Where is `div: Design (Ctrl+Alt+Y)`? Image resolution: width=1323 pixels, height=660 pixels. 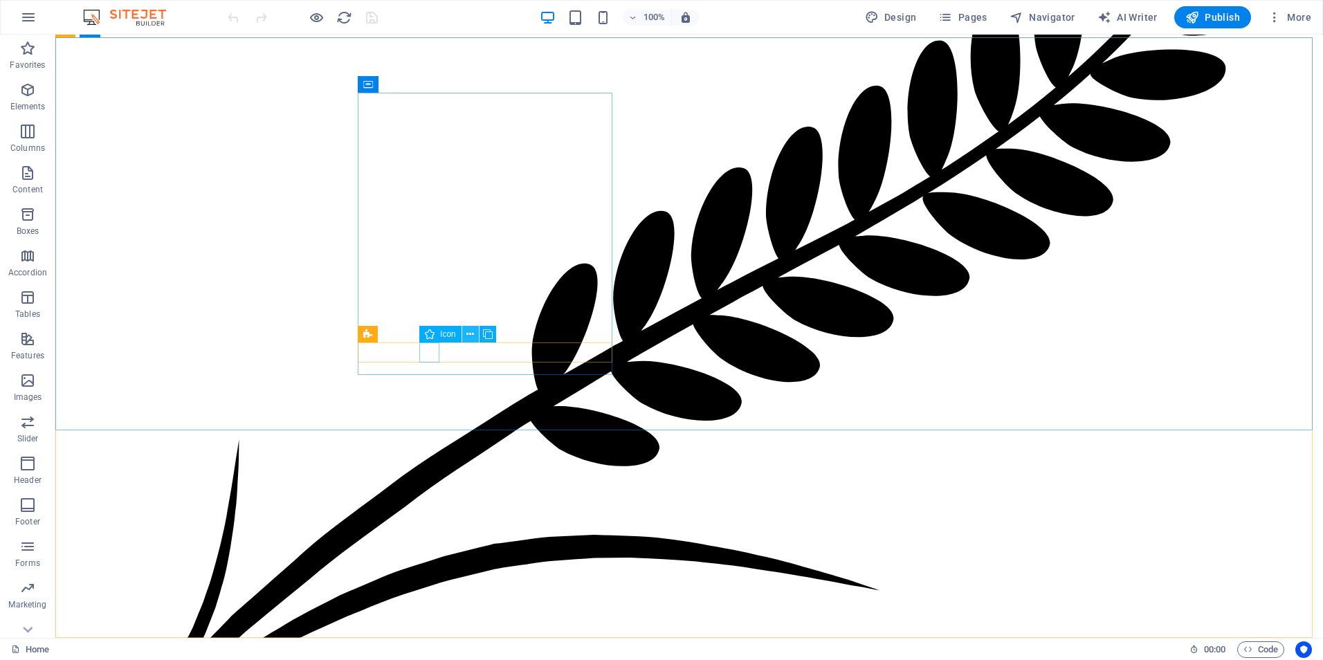
div: Design (Ctrl+Alt+Y) is located at coordinates (890, 17).